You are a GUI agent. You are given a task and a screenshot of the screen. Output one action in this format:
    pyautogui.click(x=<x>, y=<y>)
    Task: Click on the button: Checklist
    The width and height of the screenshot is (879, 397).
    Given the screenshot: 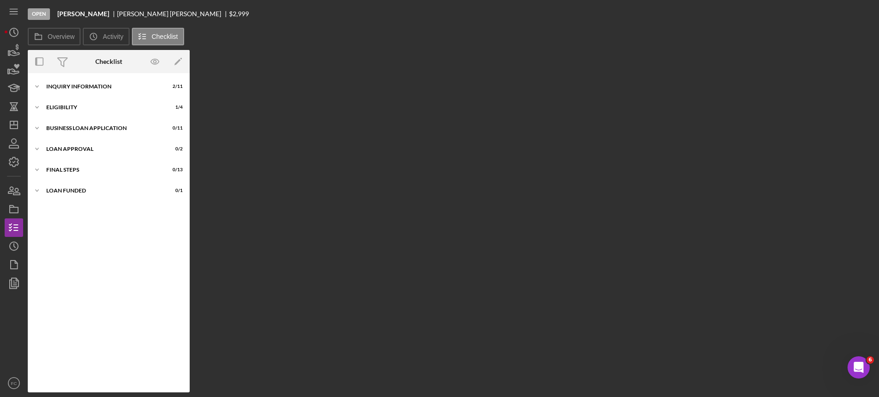 What is the action you would take?
    pyautogui.click(x=158, y=37)
    